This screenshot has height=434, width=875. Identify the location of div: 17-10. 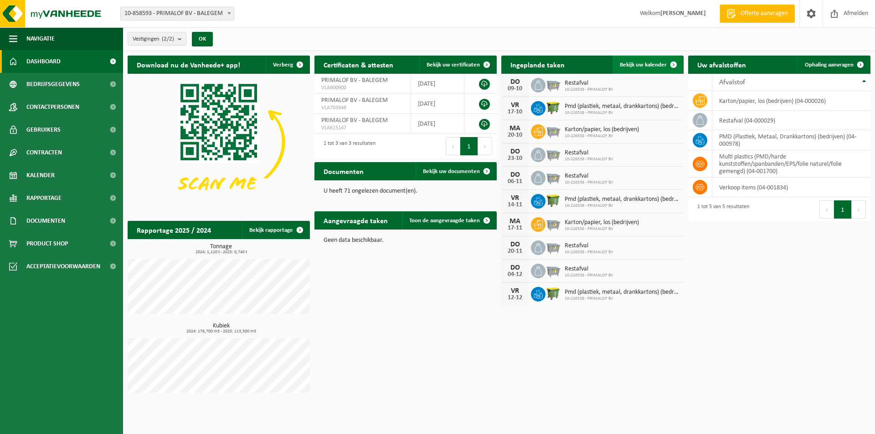
(515, 112).